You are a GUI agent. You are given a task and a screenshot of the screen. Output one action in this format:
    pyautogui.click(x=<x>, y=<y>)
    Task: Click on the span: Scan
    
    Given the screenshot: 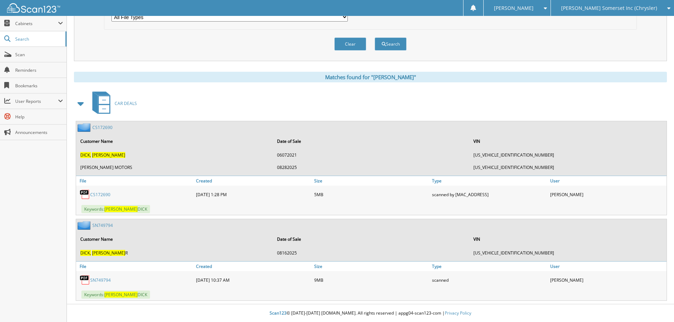 What is the action you would take?
    pyautogui.click(x=39, y=54)
    